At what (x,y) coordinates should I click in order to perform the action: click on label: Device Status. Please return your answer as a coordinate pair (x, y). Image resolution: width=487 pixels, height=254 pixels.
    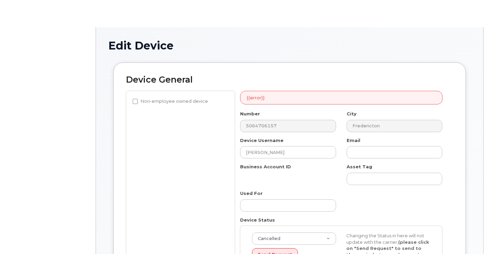
    Looking at the image, I should click on (258, 220).